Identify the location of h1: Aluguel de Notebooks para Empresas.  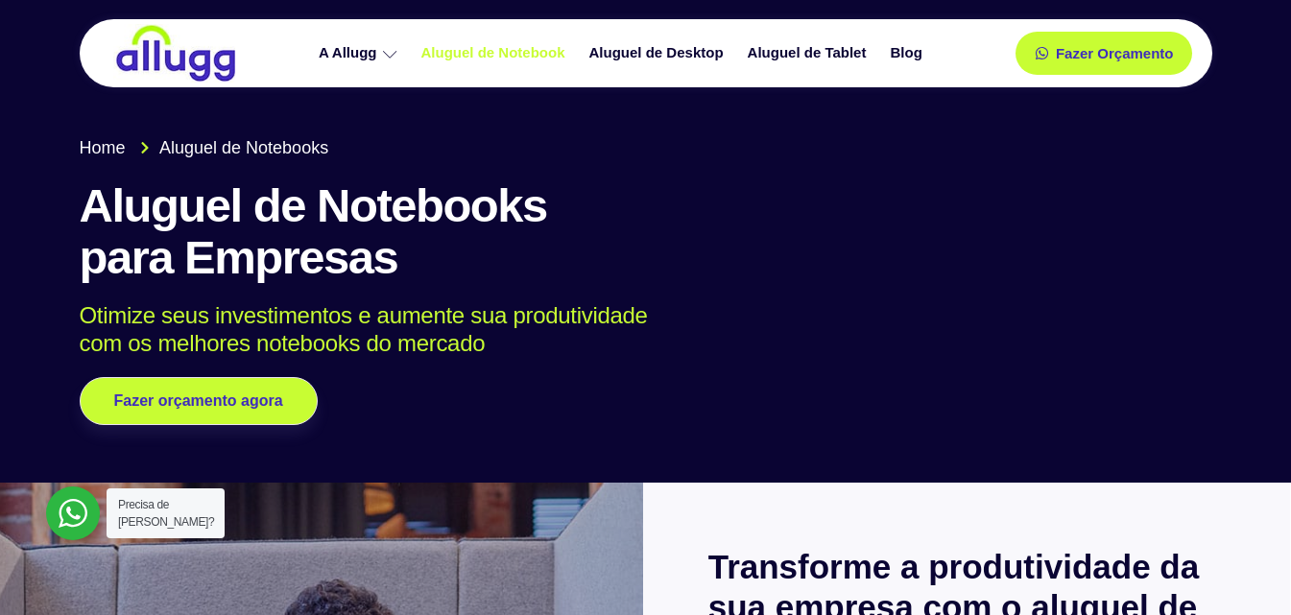
(646, 232).